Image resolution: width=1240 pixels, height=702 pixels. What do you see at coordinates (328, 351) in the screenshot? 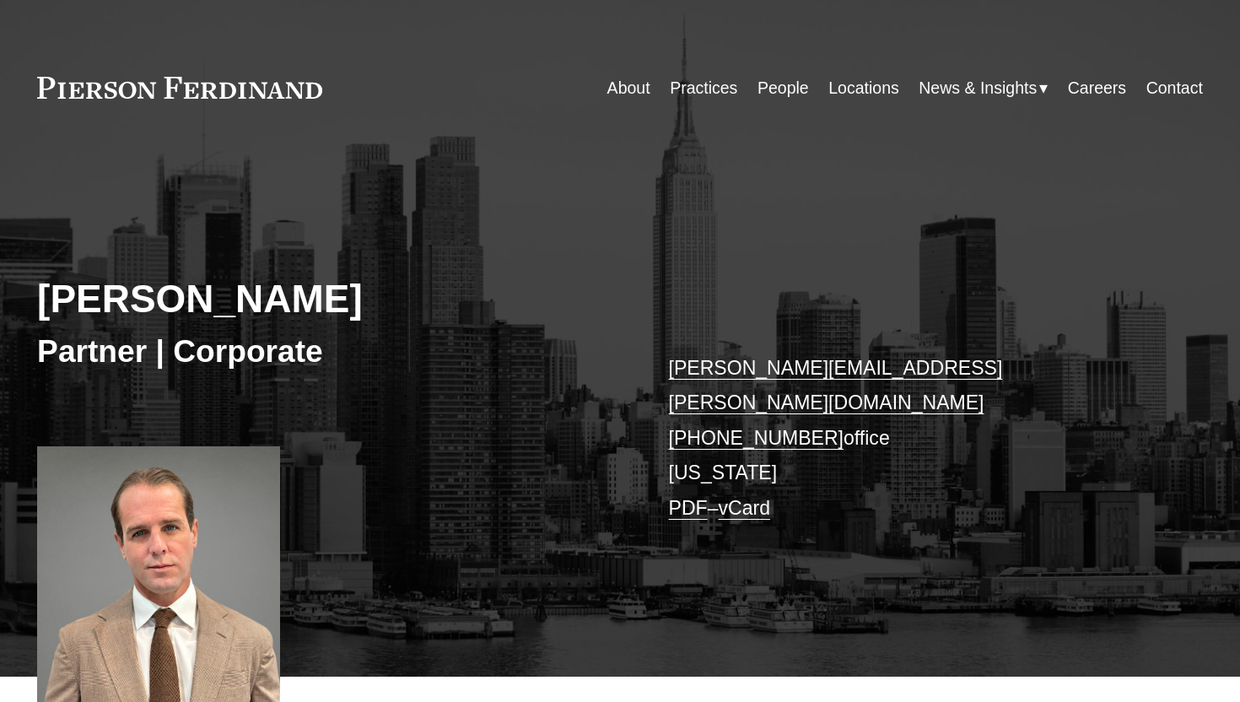
I see `h3: Partner | Corporate` at bounding box center [328, 351].